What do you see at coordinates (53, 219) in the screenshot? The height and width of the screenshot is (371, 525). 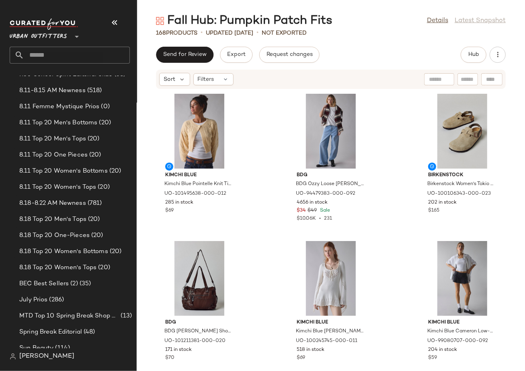 I see `span: 8.18 Top 20 Men's Tops` at bounding box center [53, 219].